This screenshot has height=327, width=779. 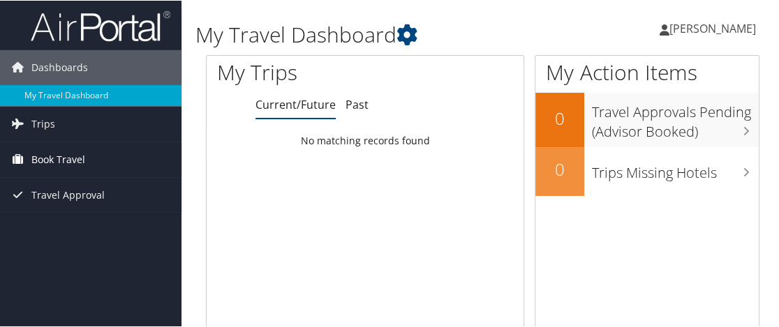 I want to click on h3: Trips Missing Hotels, so click(x=675, y=169).